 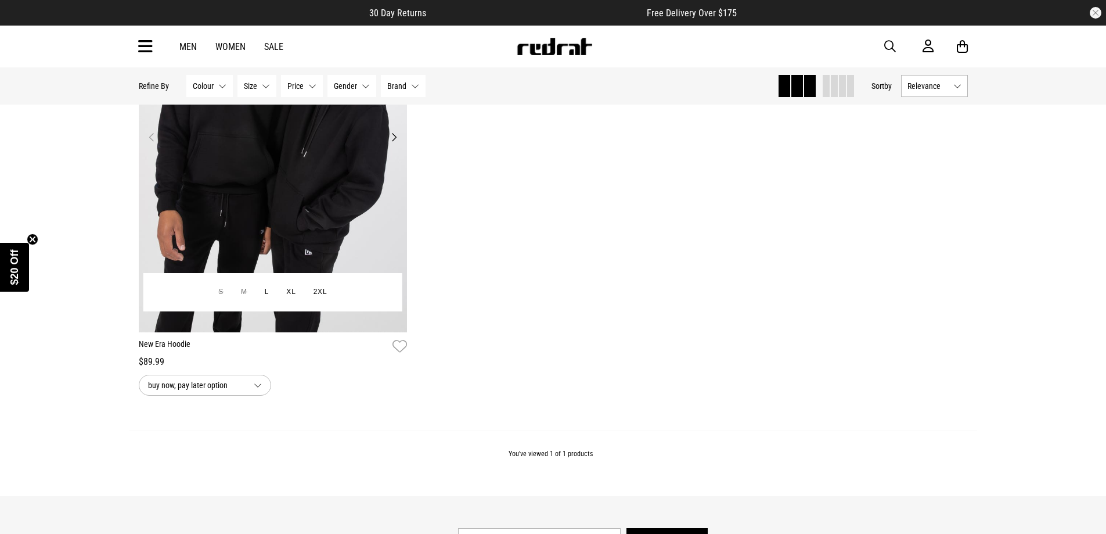 What do you see at coordinates (291, 292) in the screenshot?
I see `button: XL` at bounding box center [291, 292].